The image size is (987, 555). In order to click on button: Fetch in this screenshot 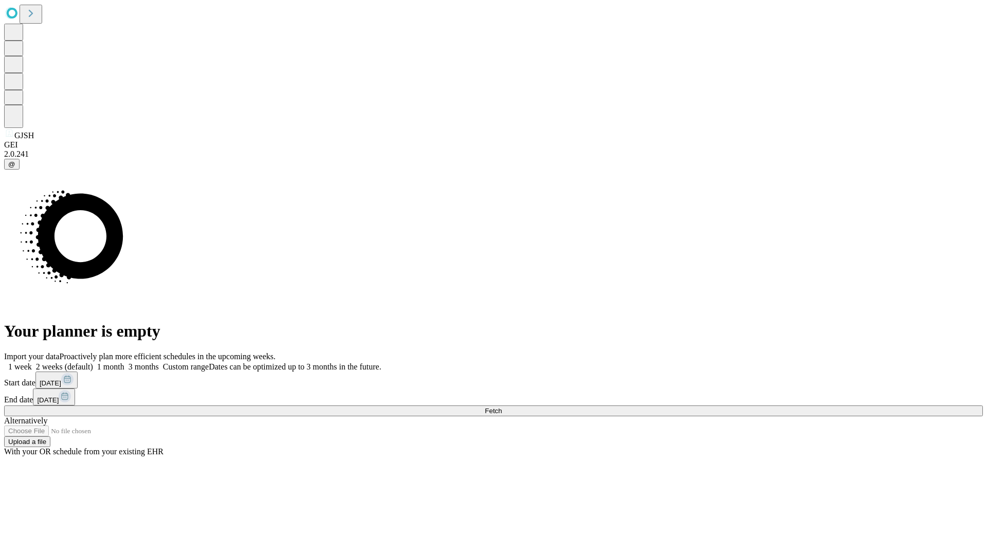, I will do `click(494, 411)`.